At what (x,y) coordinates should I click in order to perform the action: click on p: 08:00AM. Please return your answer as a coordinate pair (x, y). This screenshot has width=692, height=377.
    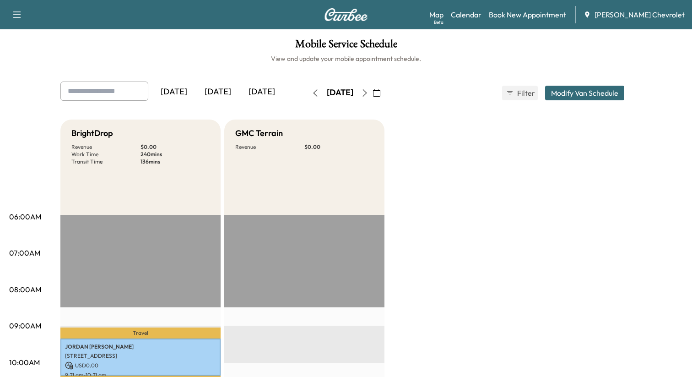
    Looking at the image, I should click on (25, 289).